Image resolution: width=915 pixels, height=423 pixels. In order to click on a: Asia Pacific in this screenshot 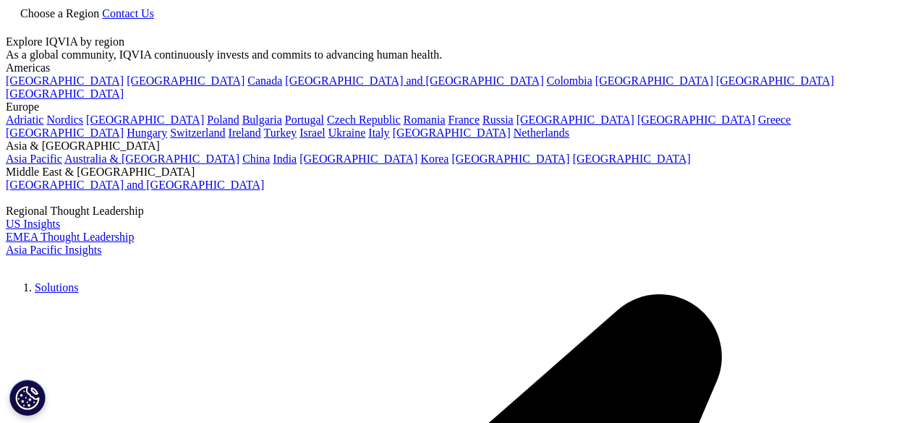, I will do `click(34, 158)`.